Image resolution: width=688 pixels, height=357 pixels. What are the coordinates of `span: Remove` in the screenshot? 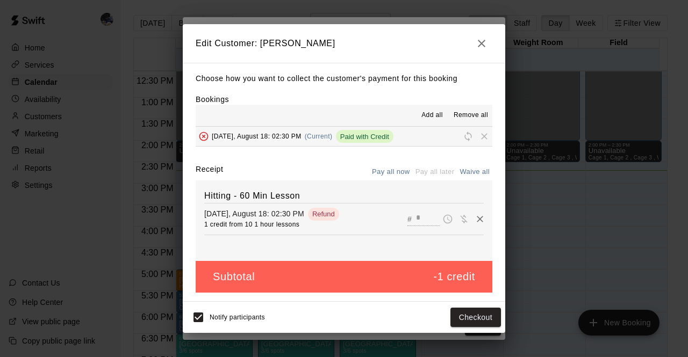 It's located at (484, 136).